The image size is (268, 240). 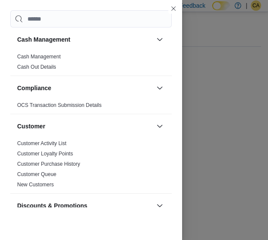 What do you see at coordinates (49, 164) in the screenshot?
I see `a: Customer Purchase History` at bounding box center [49, 164].